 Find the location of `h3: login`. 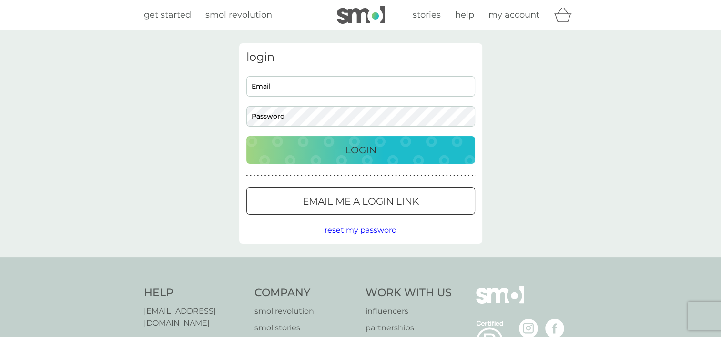

h3: login is located at coordinates (361, 57).